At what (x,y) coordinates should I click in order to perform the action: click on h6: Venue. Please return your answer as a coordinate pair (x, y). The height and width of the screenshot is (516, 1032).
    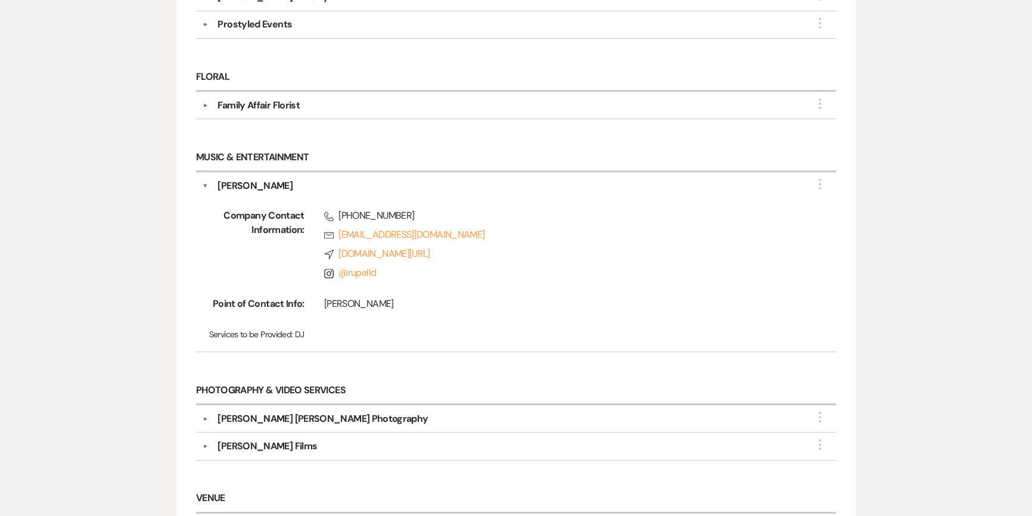
    Looking at the image, I should click on (516, 499).